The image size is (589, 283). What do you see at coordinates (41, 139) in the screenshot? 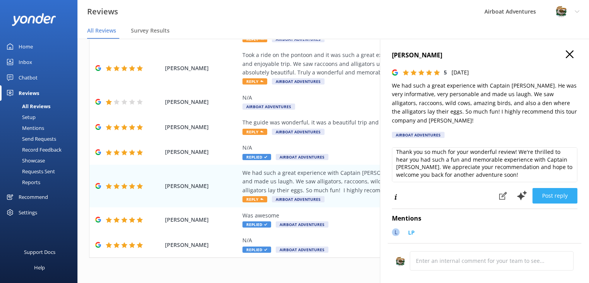
I see `a: Send Requests` at bounding box center [41, 139].